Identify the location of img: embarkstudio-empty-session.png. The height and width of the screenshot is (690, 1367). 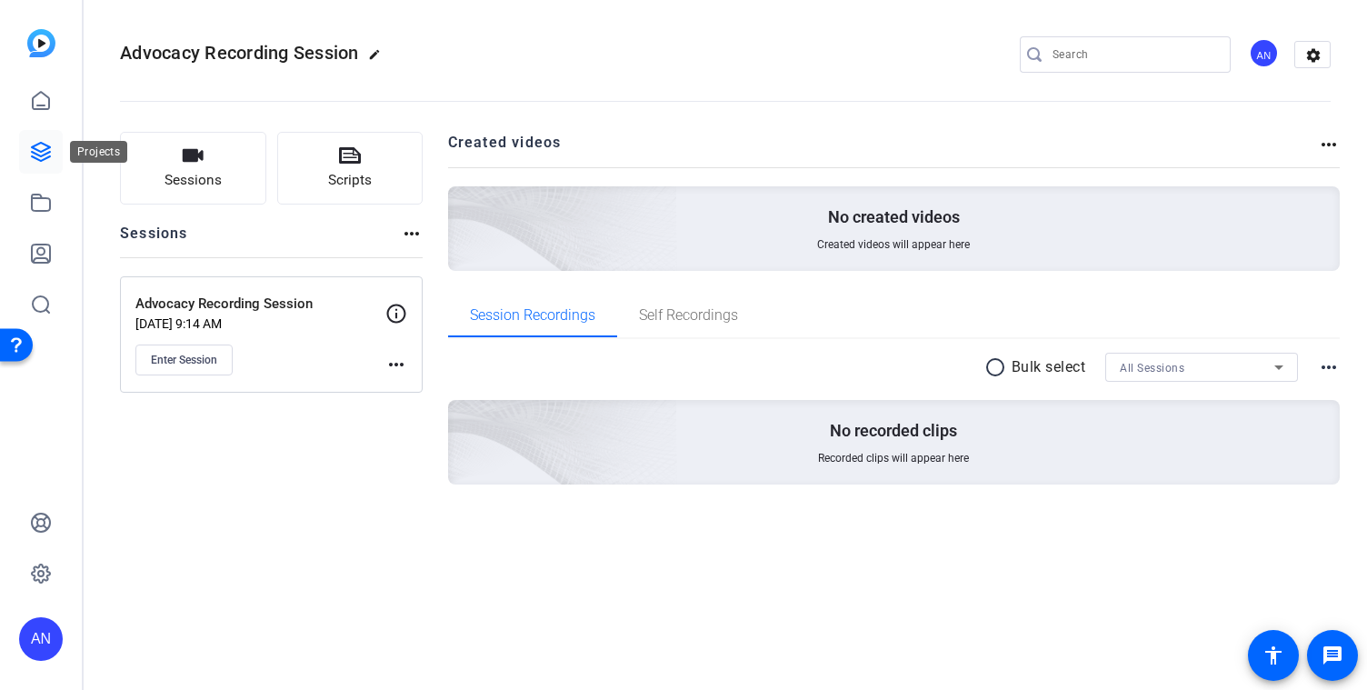
(461, 417).